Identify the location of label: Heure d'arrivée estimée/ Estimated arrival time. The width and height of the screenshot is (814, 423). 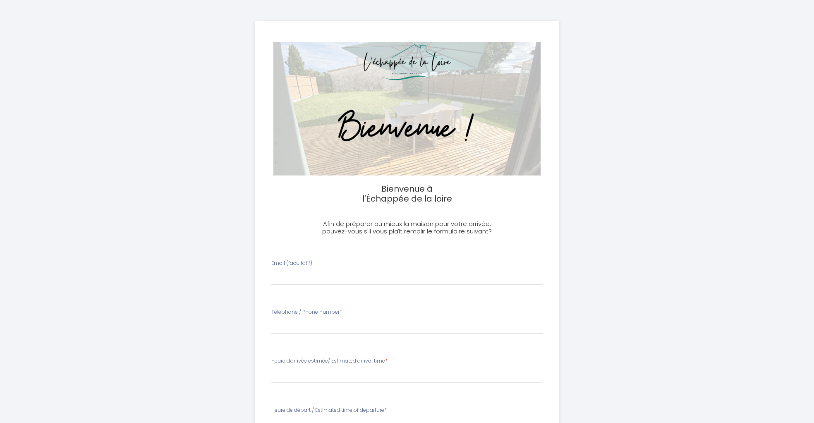
(329, 361).